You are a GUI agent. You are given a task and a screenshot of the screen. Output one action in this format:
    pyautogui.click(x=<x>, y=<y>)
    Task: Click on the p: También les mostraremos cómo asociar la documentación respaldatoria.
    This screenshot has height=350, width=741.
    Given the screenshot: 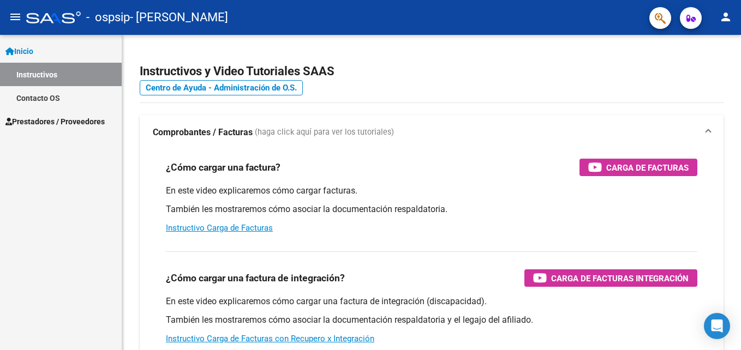 What is the action you would take?
    pyautogui.click(x=431, y=209)
    